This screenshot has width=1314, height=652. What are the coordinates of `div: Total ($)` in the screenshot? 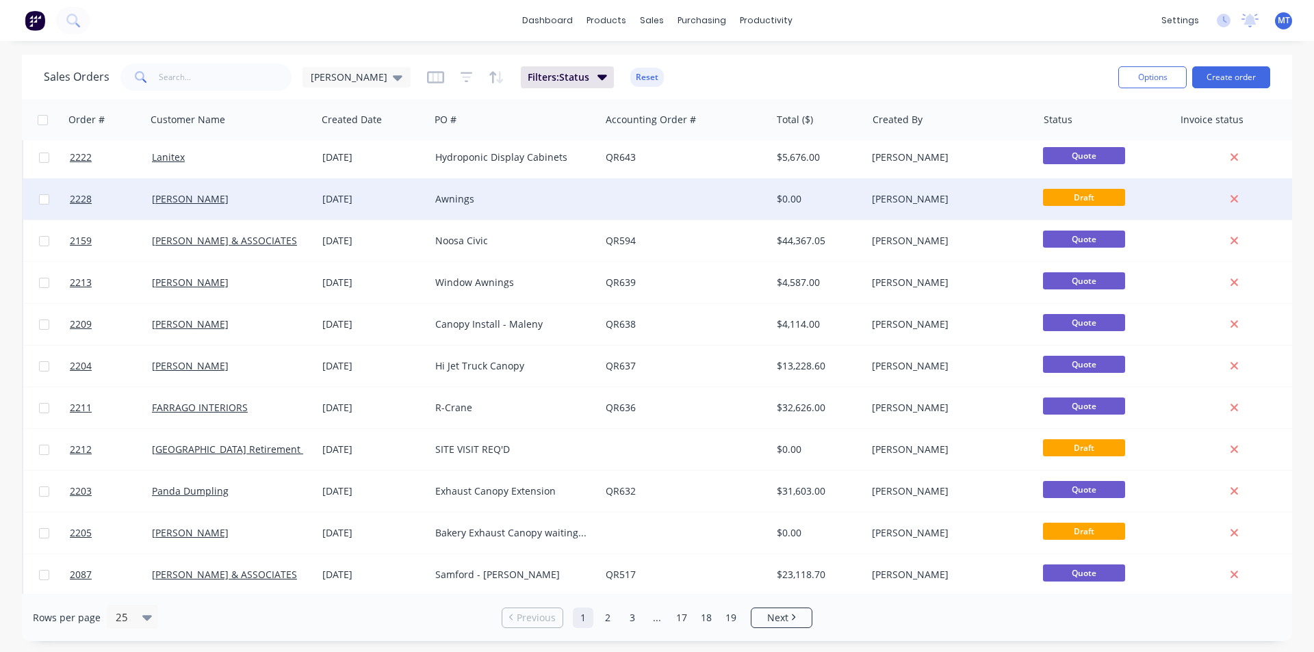 It's located at (794, 120).